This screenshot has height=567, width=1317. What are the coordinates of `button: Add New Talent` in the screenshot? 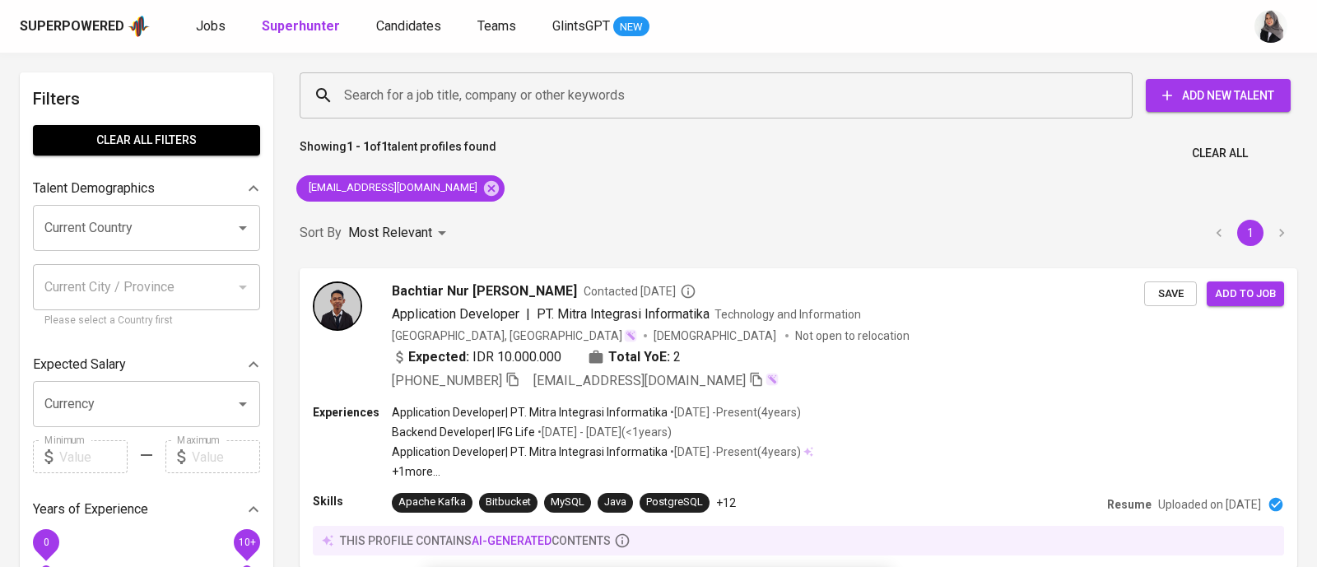 It's located at (1218, 95).